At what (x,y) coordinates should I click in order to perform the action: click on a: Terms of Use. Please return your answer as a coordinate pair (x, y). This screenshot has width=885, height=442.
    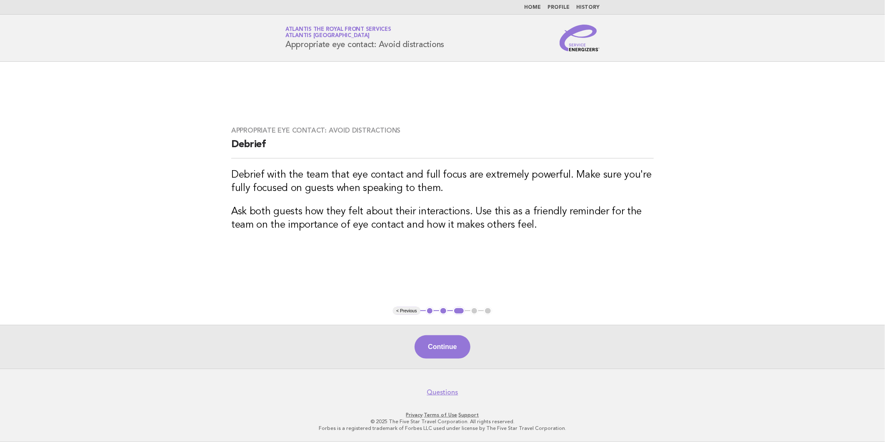
    Looking at the image, I should click on (441, 414).